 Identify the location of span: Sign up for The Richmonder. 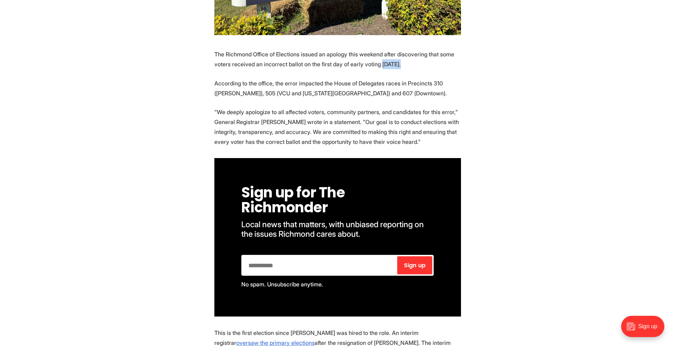
(294, 200).